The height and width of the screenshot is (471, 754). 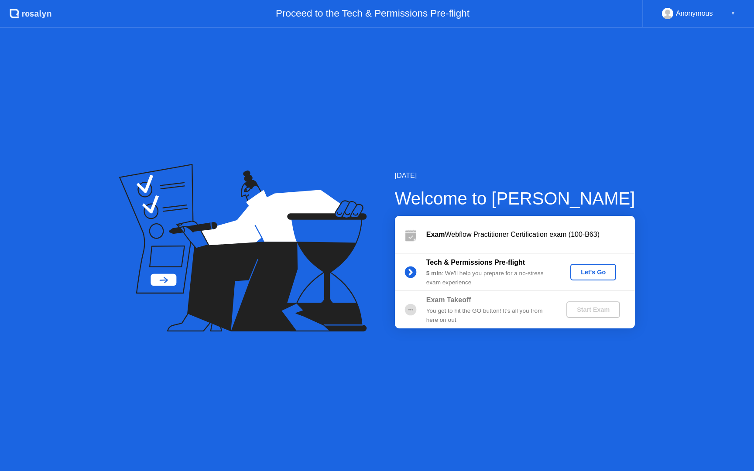 I want to click on div: : We’ll help you prepare for a no-stress exam experience, so click(x=489, y=278).